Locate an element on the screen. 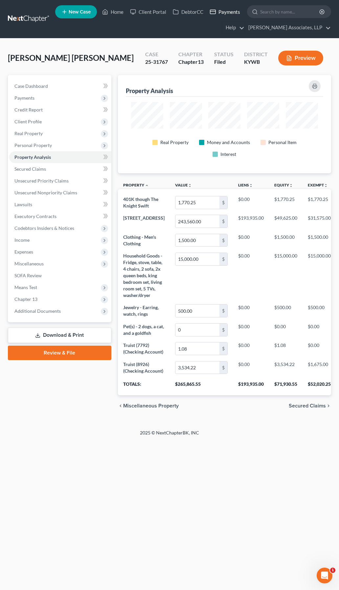  span: Clothing - Men's Clothing is located at coordinates (140, 240).